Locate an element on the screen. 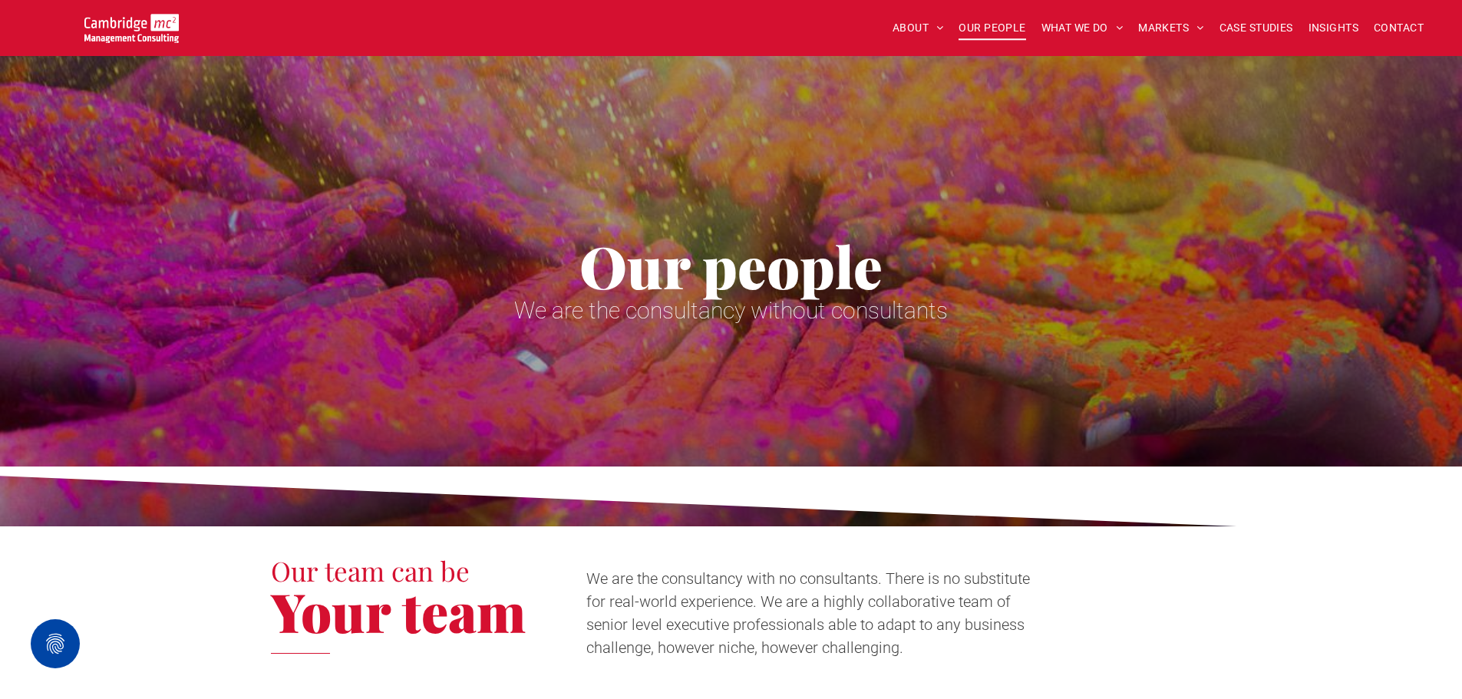 The image size is (1462, 699). span: We are the consultancy without consultants is located at coordinates (731, 310).